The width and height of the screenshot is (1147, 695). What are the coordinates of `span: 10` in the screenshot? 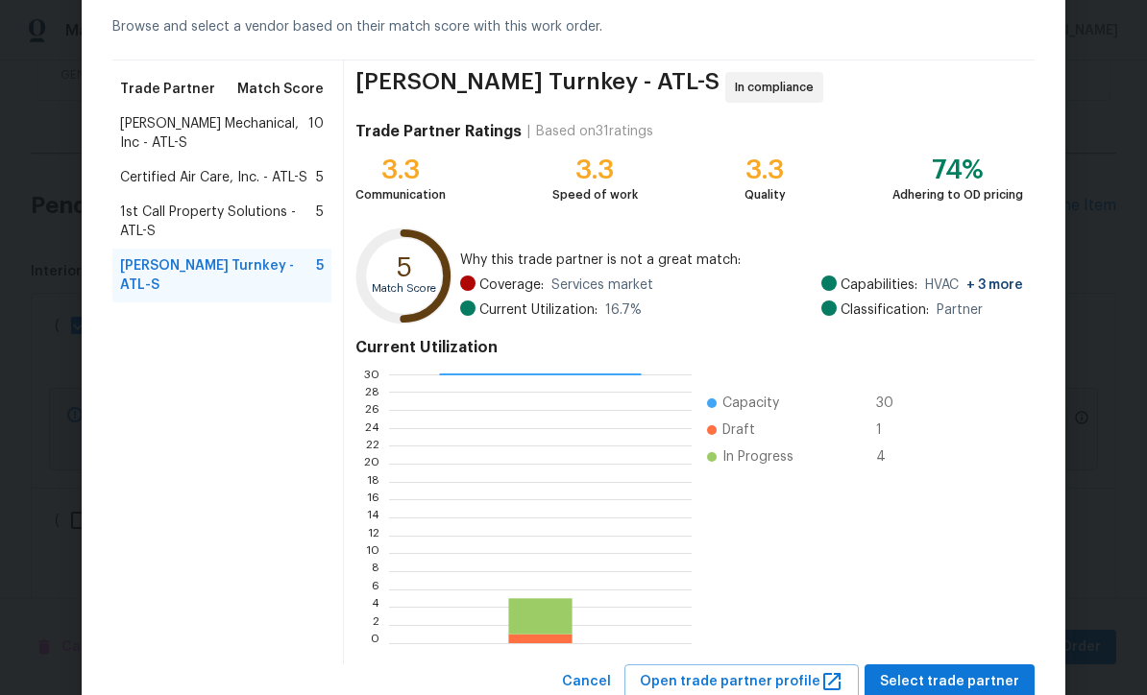 It's located at (316, 134).